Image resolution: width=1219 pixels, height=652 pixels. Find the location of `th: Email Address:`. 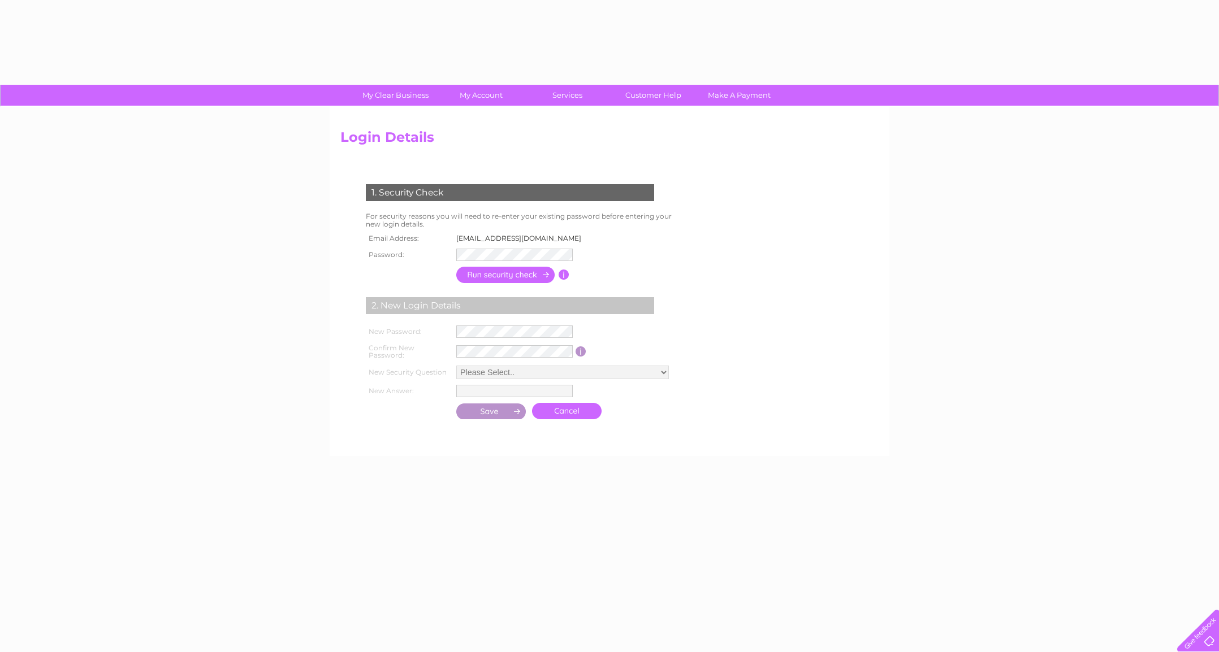

th: Email Address: is located at coordinates (408, 239).